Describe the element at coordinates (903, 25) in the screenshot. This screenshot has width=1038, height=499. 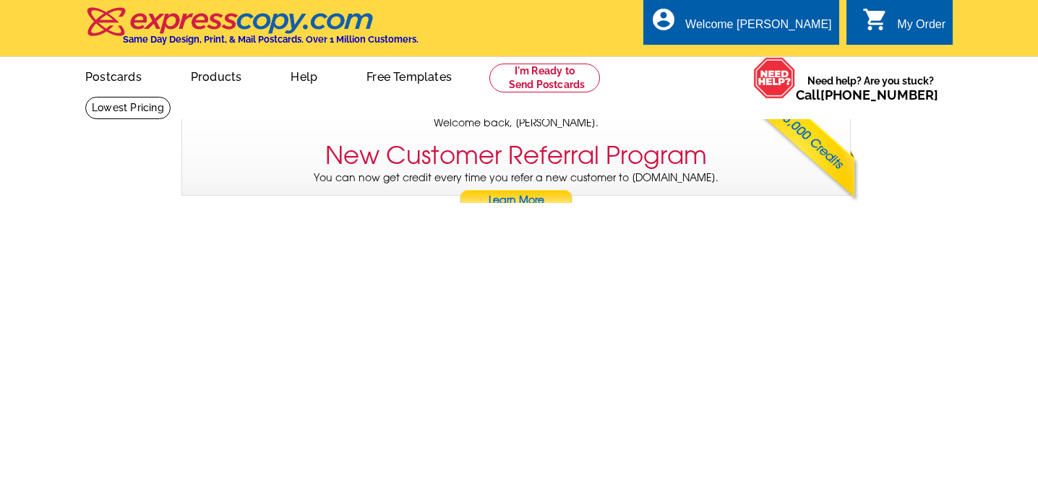
I see `a: shopping_cart My Order` at that location.